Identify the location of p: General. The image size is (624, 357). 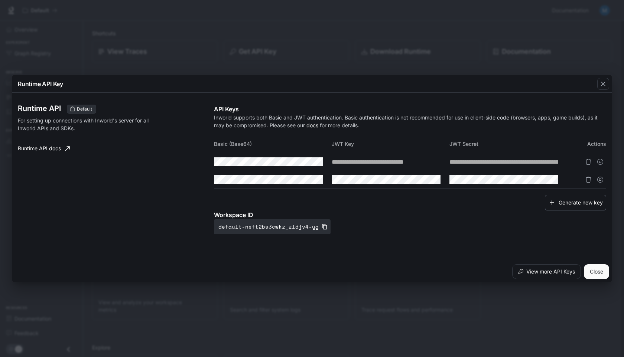
(27, 8).